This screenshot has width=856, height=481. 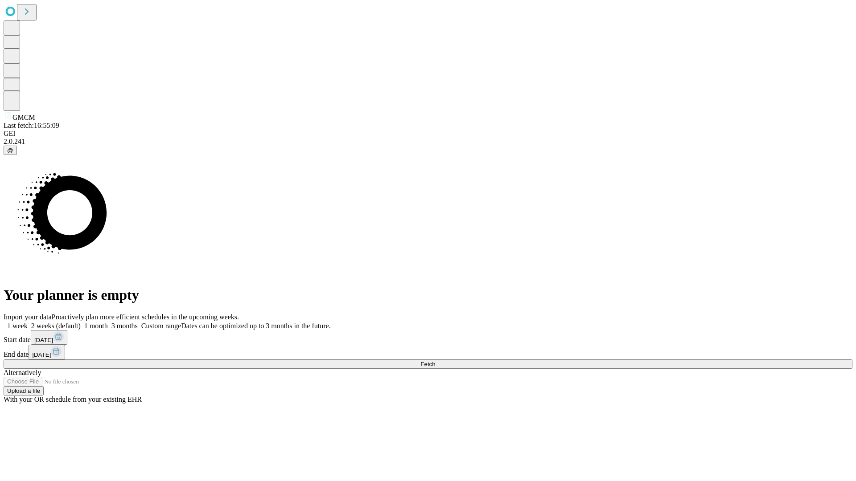 What do you see at coordinates (255, 326) in the screenshot?
I see `span: Dates can be optimized up to 3 months in the future.` at bounding box center [255, 326].